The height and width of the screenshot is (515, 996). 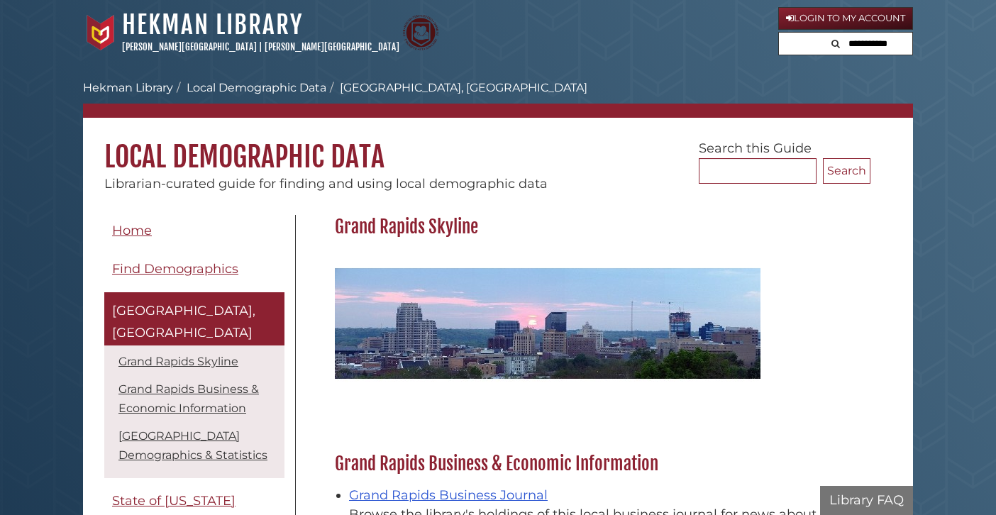 I want to click on a: Local Demographic Data, so click(x=256, y=87).